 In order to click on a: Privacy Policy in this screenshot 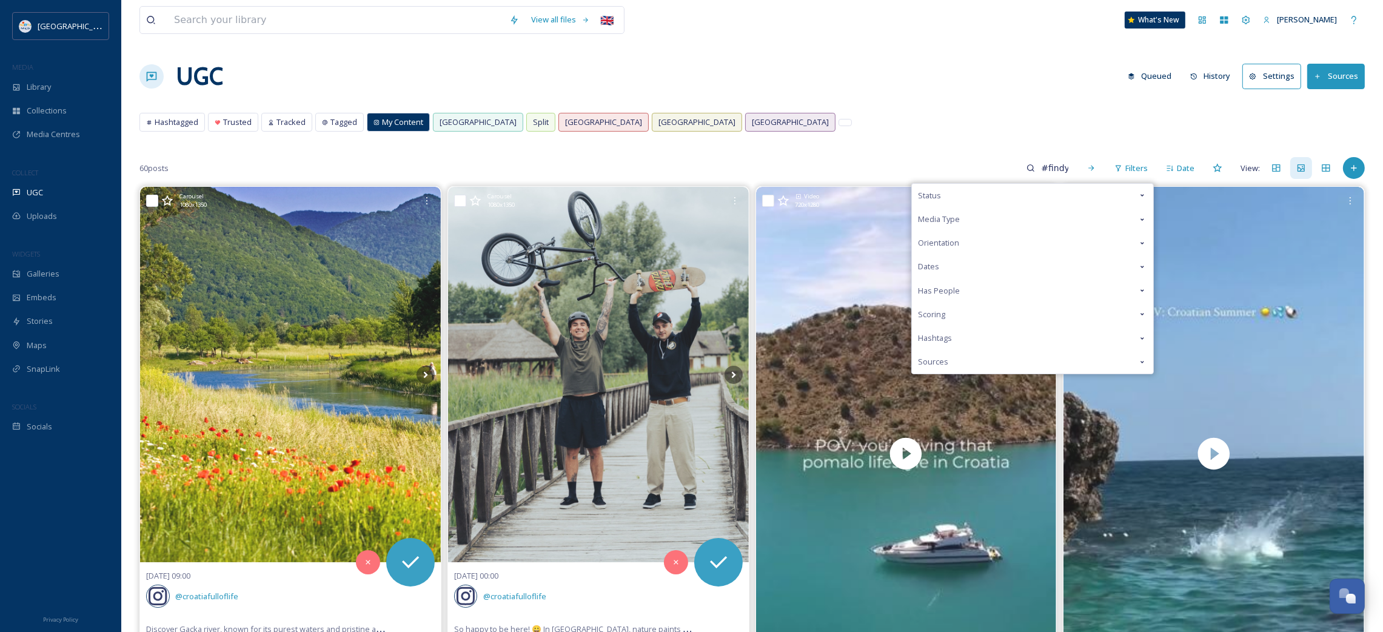, I will do `click(61, 619)`.